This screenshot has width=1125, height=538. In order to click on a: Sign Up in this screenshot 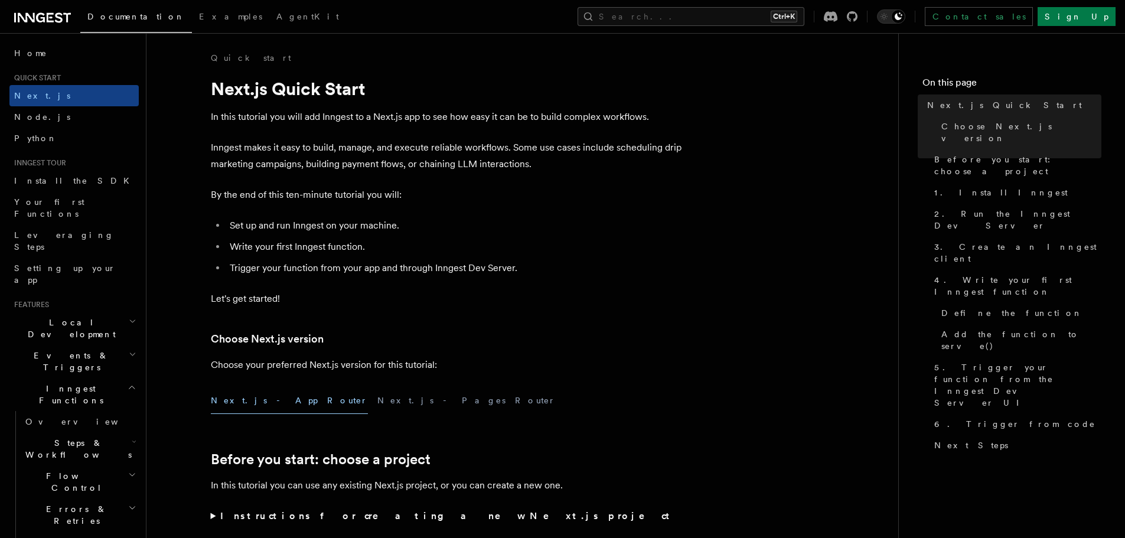, I will do `click(1077, 17)`.